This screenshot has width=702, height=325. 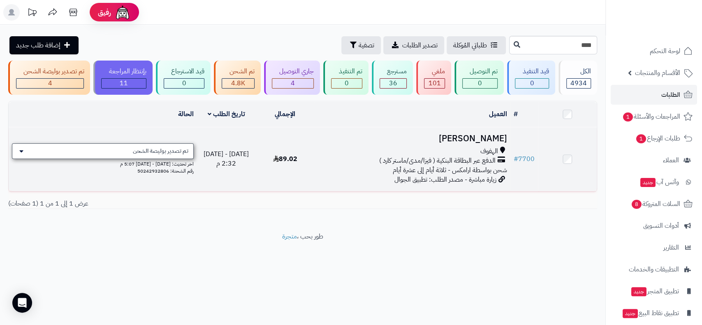 I want to click on span: تصدير الطلبات, so click(x=420, y=45).